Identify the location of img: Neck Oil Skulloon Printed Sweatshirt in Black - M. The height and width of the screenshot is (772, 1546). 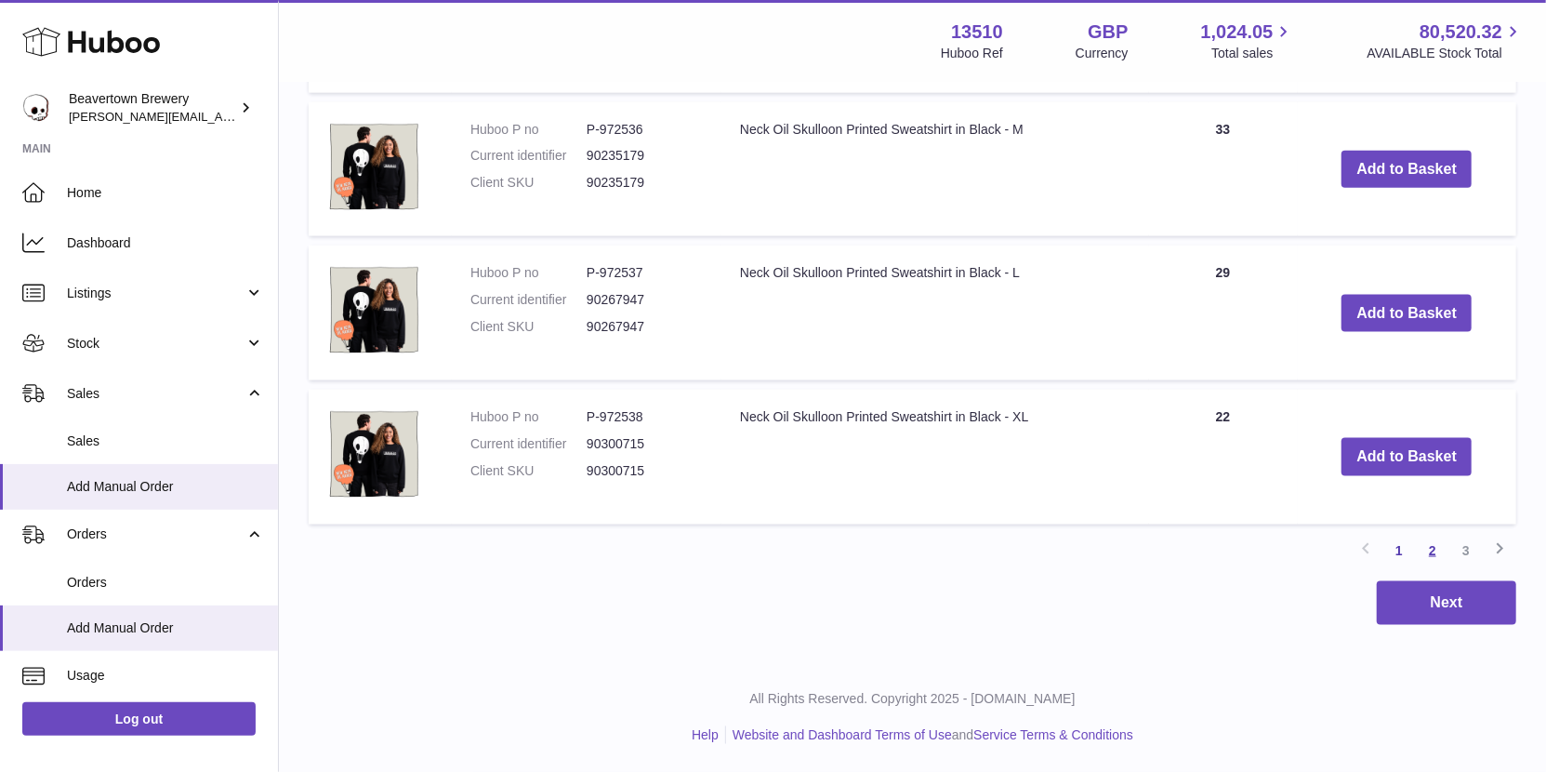
(374, 167).